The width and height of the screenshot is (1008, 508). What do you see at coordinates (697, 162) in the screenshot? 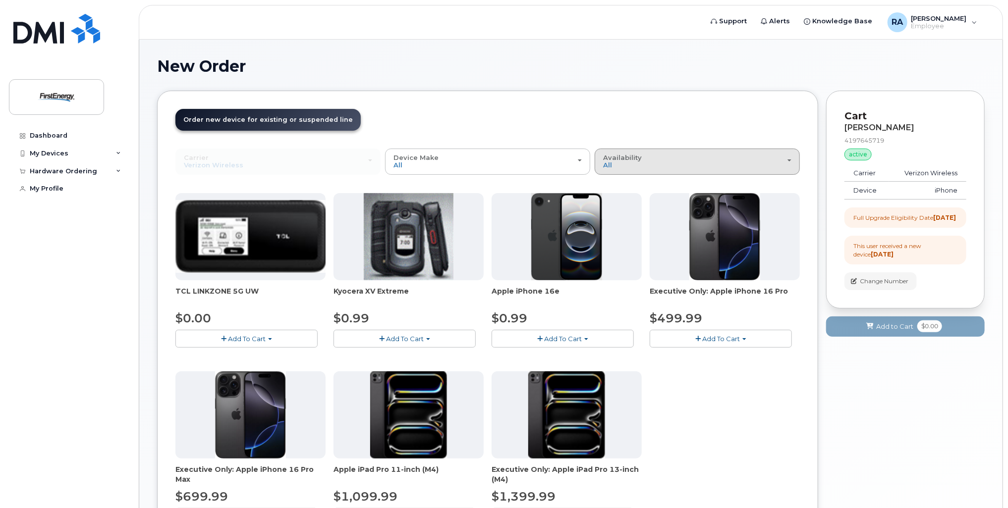
I see `button: Availability All` at bounding box center [697, 162].